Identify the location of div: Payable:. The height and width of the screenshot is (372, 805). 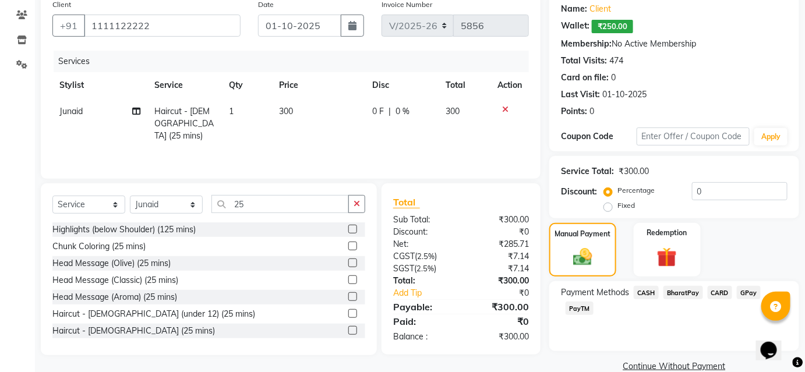
(423, 307).